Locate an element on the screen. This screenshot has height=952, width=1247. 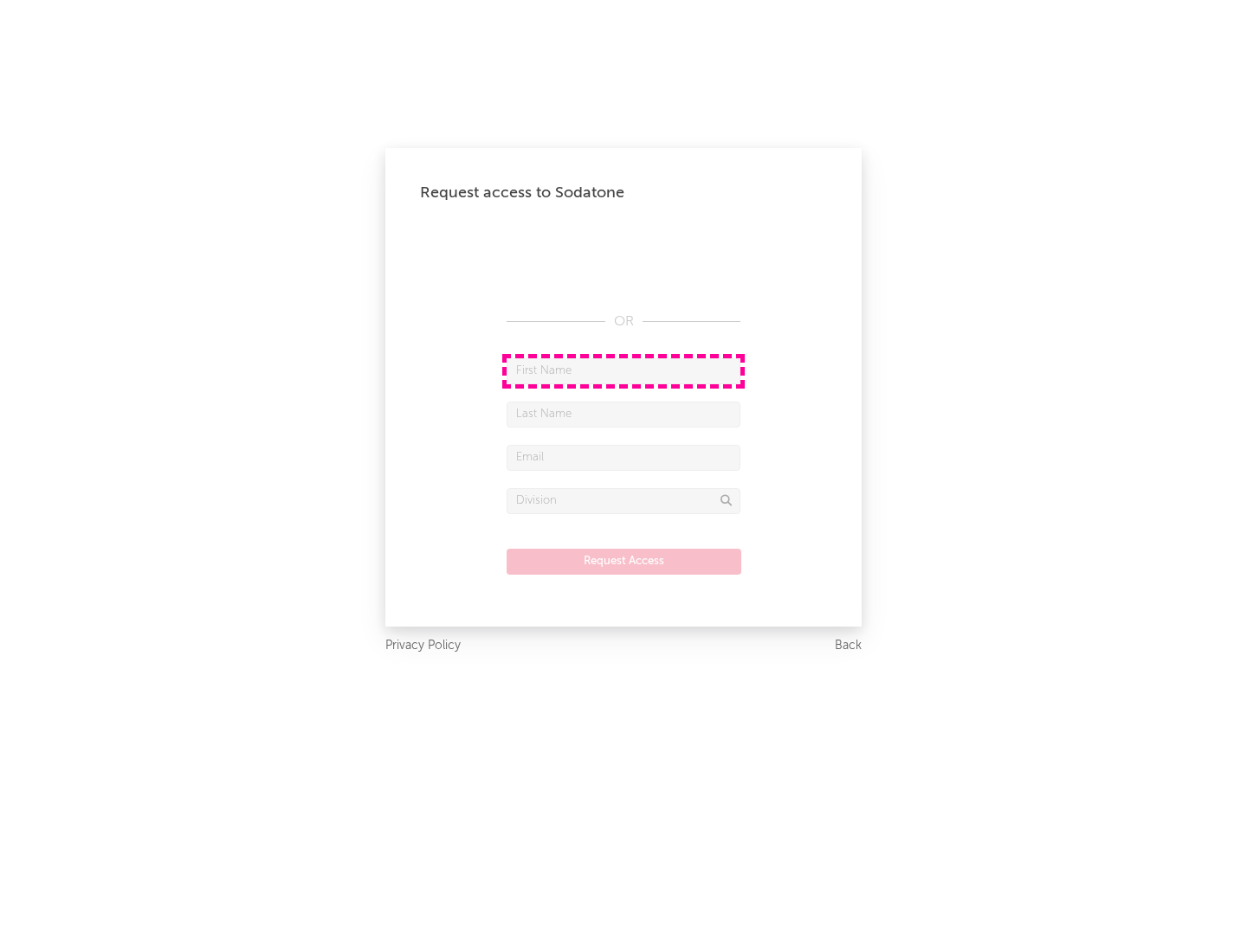
div: Request access to Sodatone is located at coordinates (623, 193).